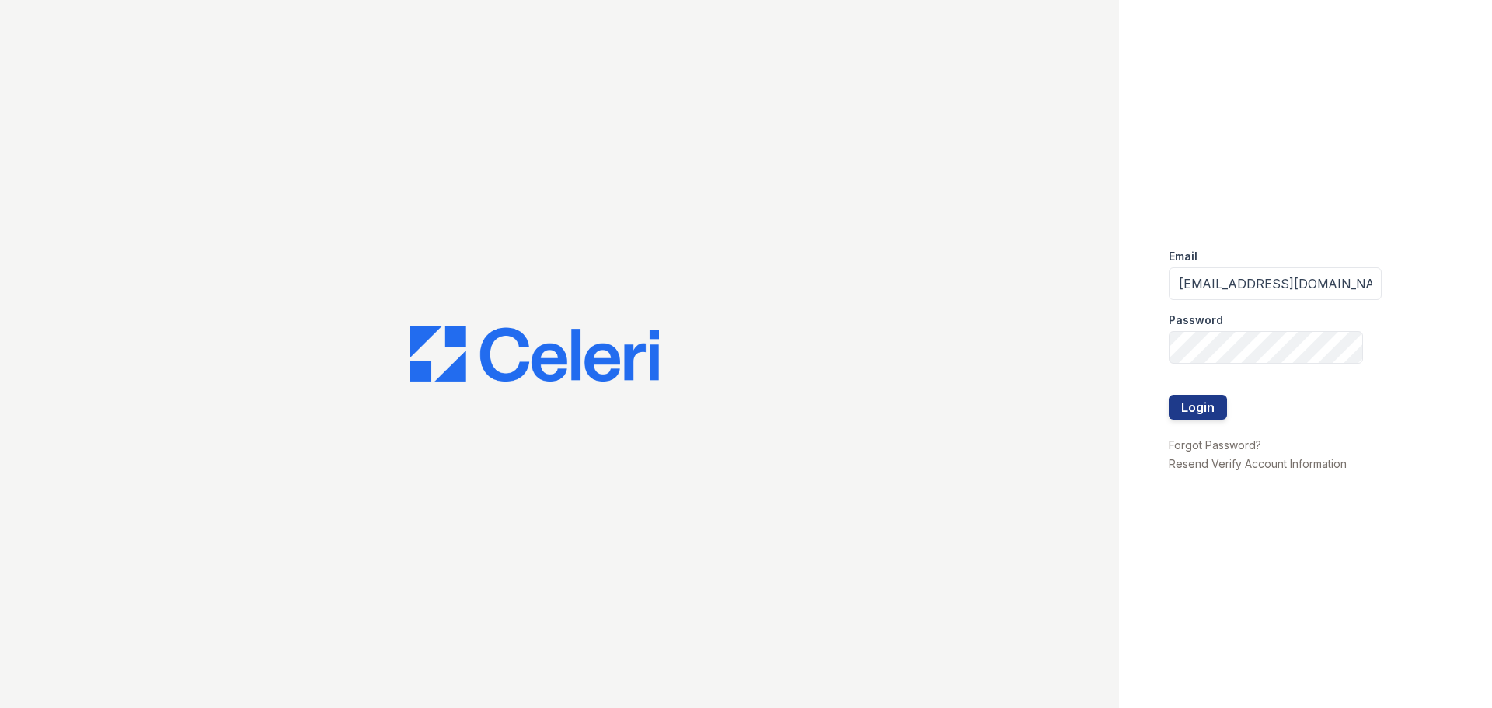  I want to click on button: Login, so click(1198, 407).